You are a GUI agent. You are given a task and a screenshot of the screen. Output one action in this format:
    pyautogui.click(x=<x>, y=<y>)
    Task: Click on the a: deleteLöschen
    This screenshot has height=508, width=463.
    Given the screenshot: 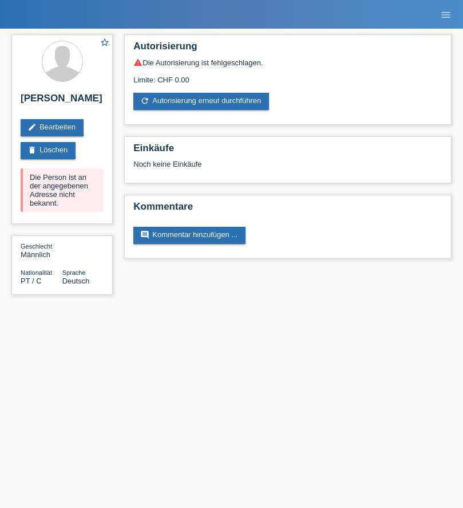 What is the action you would take?
    pyautogui.click(x=48, y=151)
    